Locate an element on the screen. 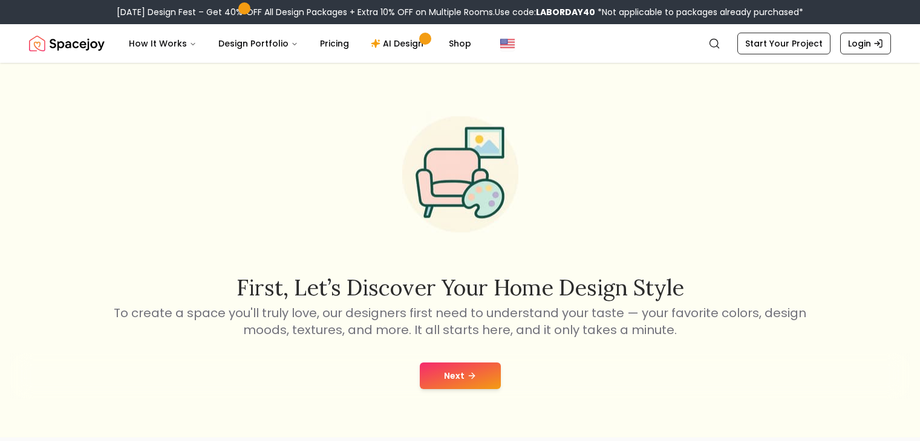 This screenshot has width=920, height=441. span: *Not applicable to packages already purchased* is located at coordinates (699, 12).